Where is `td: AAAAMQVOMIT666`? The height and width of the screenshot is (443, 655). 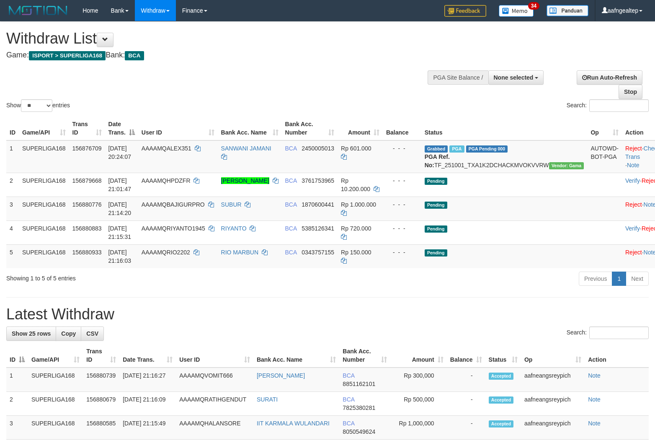
td: AAAAMQVOMIT666 is located at coordinates (214, 380).